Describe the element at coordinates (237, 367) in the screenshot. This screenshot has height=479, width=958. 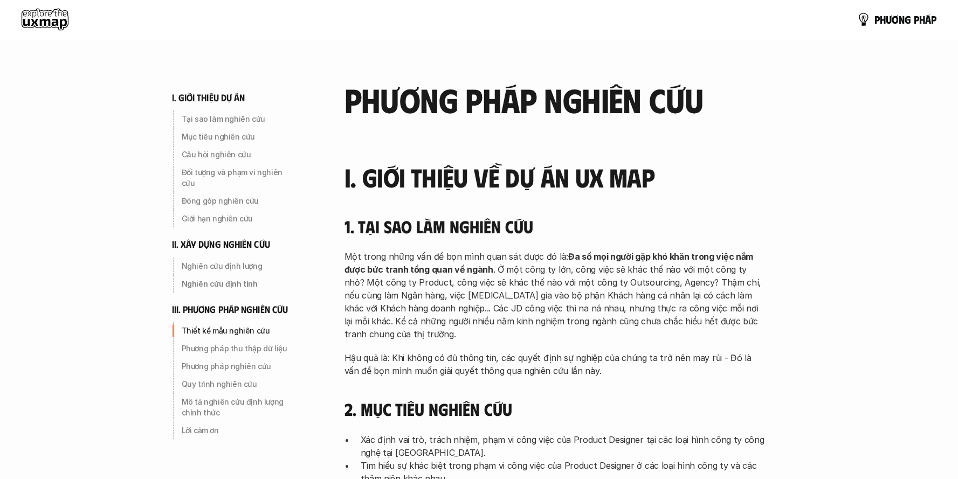
I see `a: Phương pháp nghiên cứu` at that location.